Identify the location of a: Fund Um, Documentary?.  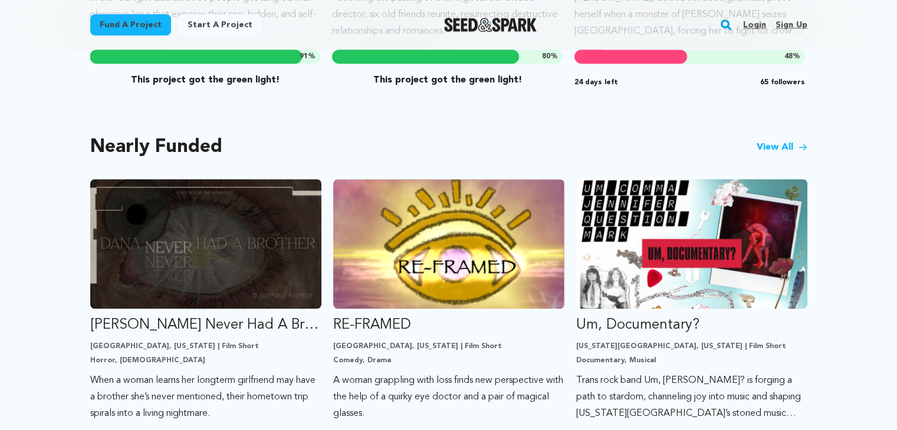
(691, 301).